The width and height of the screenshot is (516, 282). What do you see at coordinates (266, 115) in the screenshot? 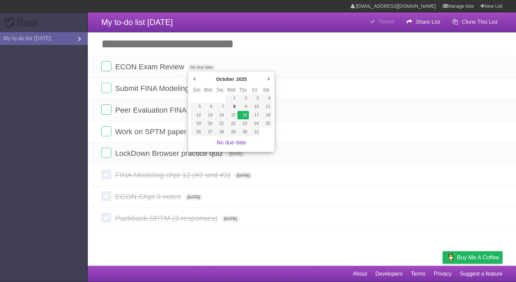
I see `button: 18` at bounding box center [266, 115].